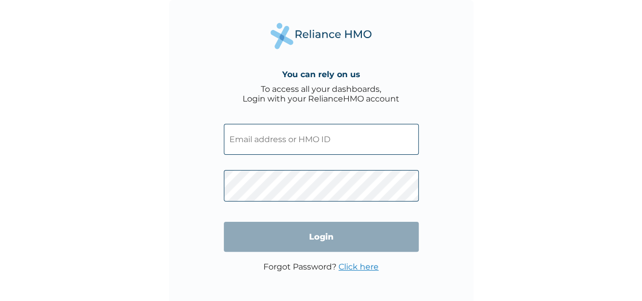 Image resolution: width=642 pixels, height=301 pixels. What do you see at coordinates (321, 74) in the screenshot?
I see `h4: You can rely on us` at bounding box center [321, 74].